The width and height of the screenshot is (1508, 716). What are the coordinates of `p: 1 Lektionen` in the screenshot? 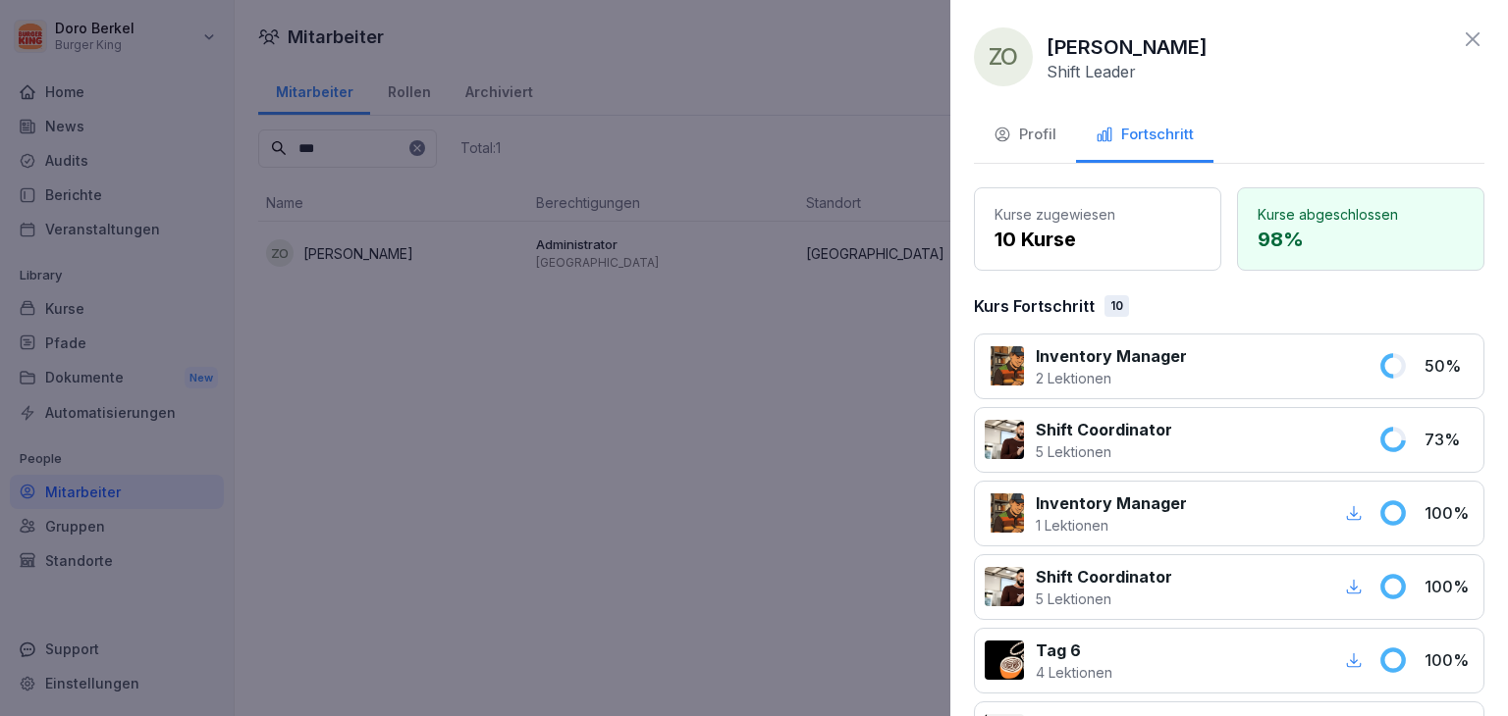 It's located at (1111, 525).